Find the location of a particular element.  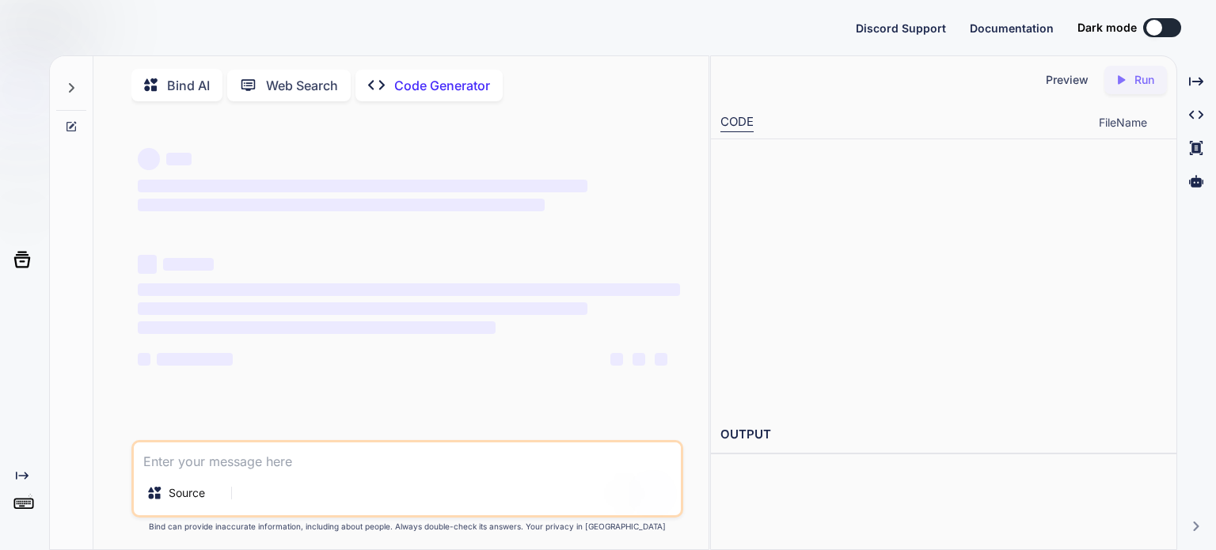

img: attachment is located at coordinates (624, 493).